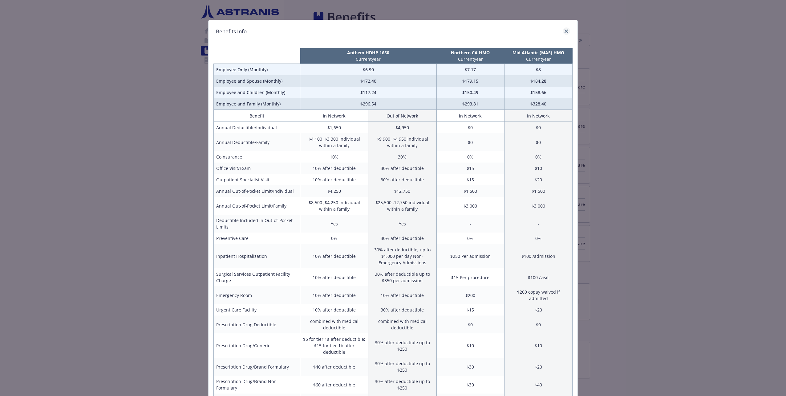 The width and height of the screenshot is (786, 396). What do you see at coordinates (539, 104) in the screenshot?
I see `td: $328.40` at bounding box center [539, 104].